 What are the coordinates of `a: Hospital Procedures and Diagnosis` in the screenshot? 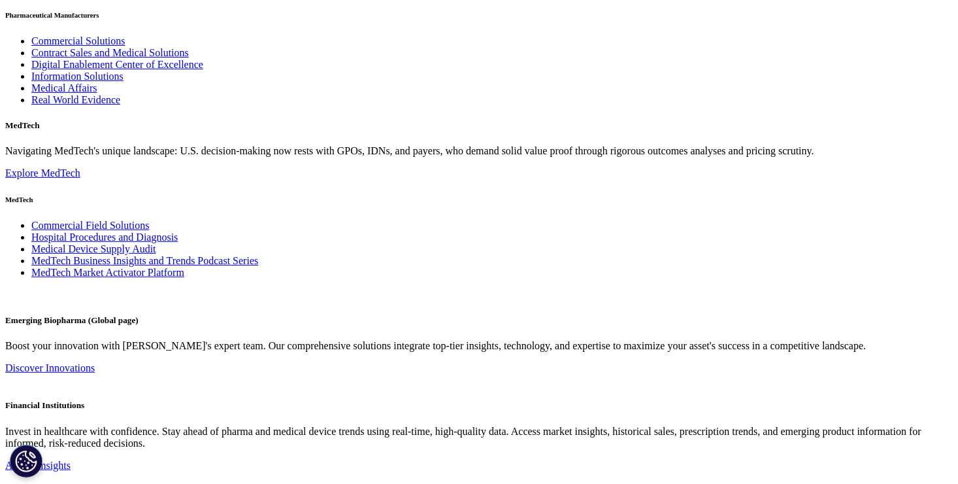 It's located at (105, 237).